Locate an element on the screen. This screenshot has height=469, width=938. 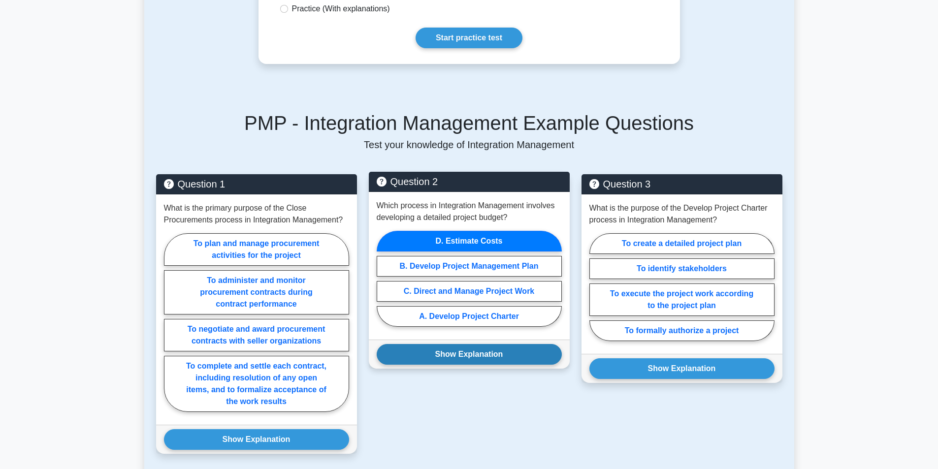
label: To administer and monitor procurement contracts during contract performance is located at coordinates (256, 292).